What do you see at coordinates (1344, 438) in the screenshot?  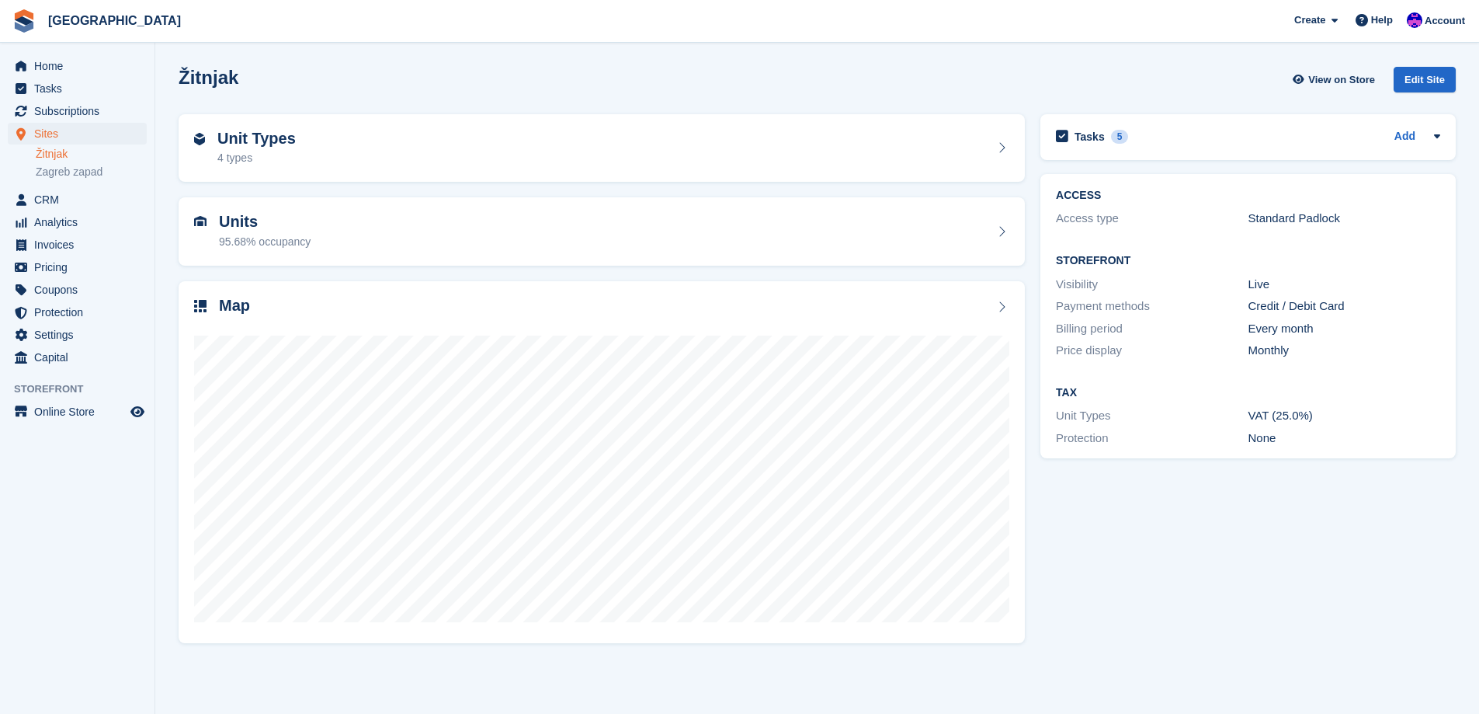 I see `div: None` at bounding box center [1344, 438].